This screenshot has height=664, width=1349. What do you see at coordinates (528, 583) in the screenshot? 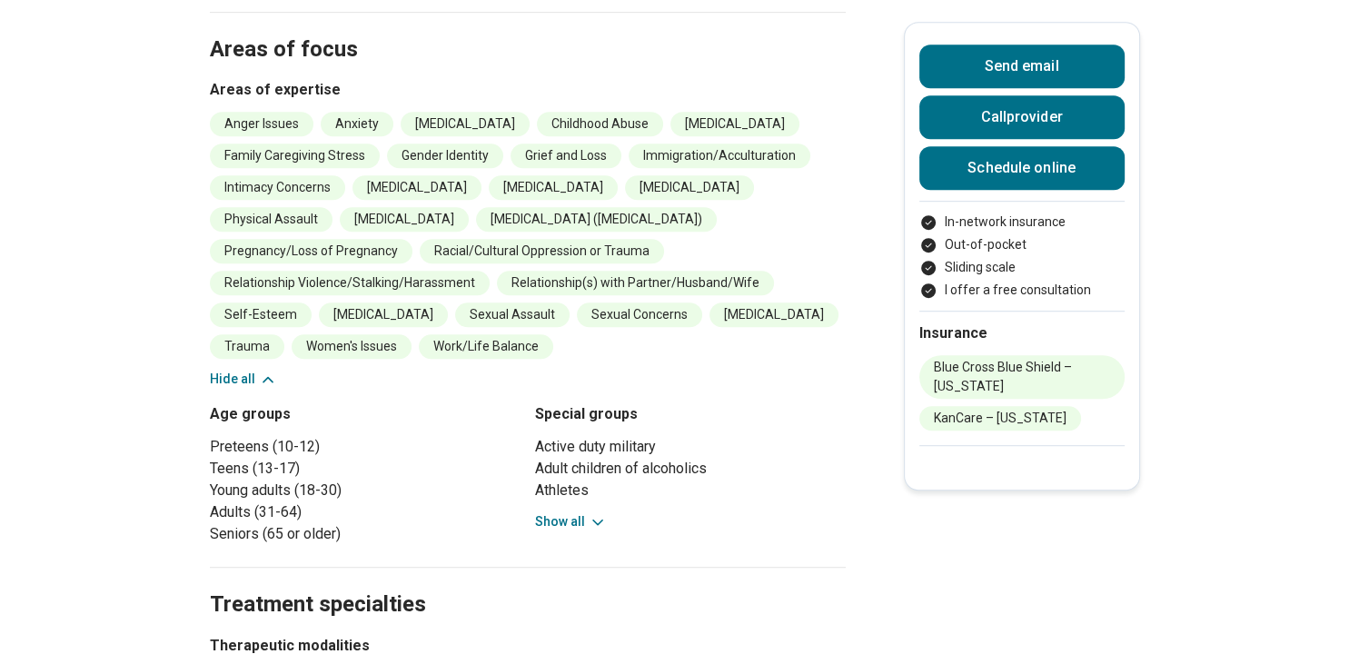
I see `h2: Treatment specialties` at bounding box center [528, 583].